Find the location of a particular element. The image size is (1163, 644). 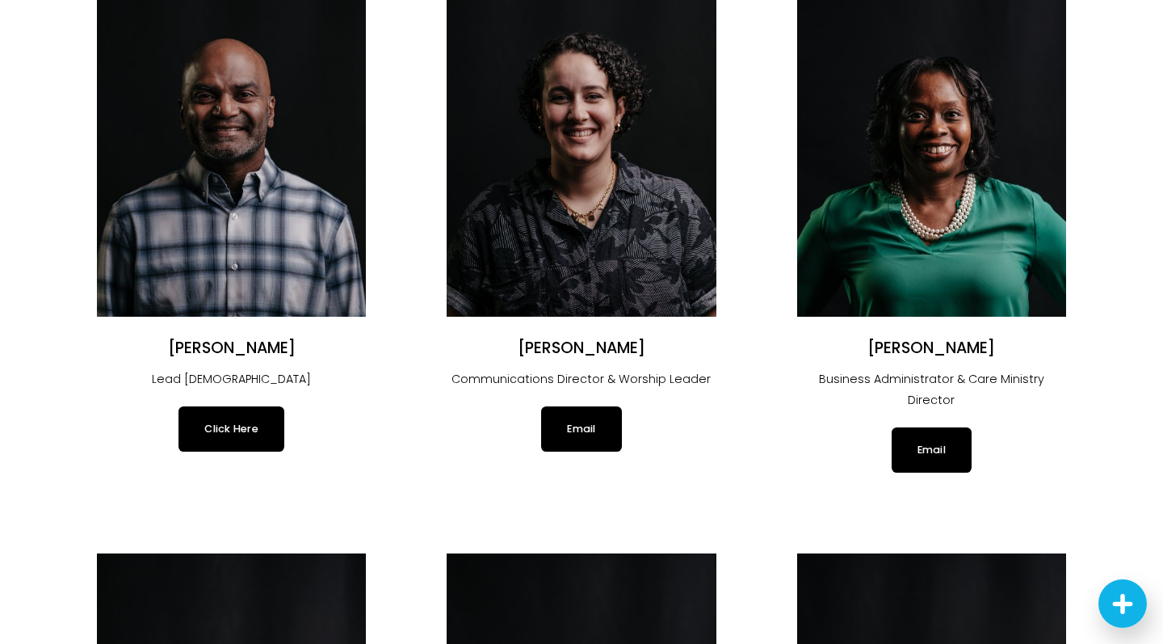

p: Business Administrator & Care Ministry Director is located at coordinates (931, 390).